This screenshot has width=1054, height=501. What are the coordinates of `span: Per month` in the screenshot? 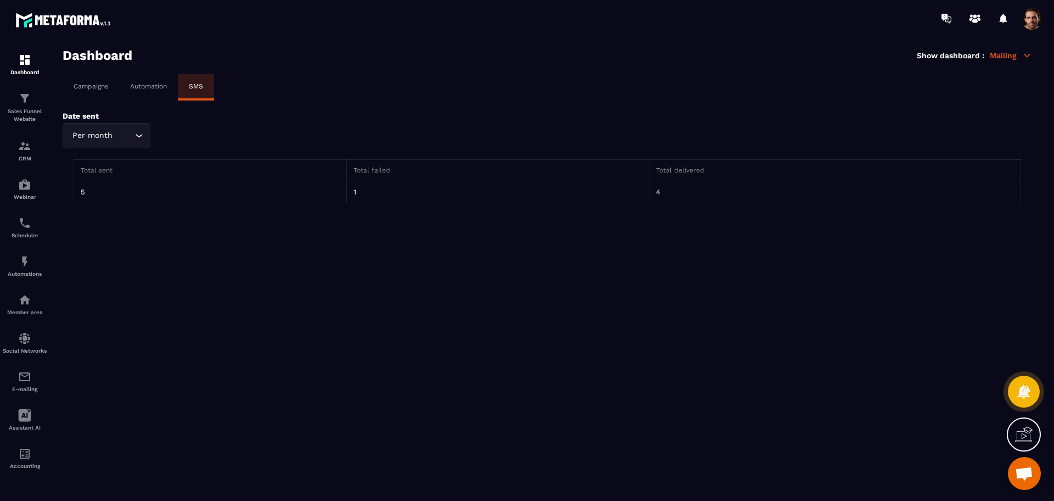 It's located at (92, 136).